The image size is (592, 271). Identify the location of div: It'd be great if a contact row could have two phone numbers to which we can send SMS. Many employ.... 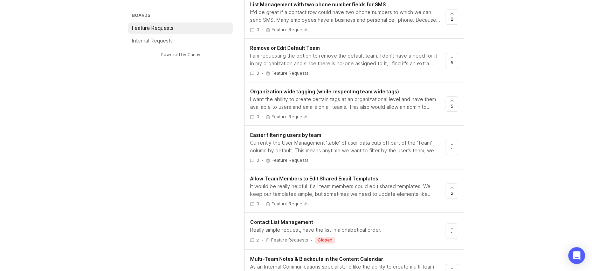
(345, 16).